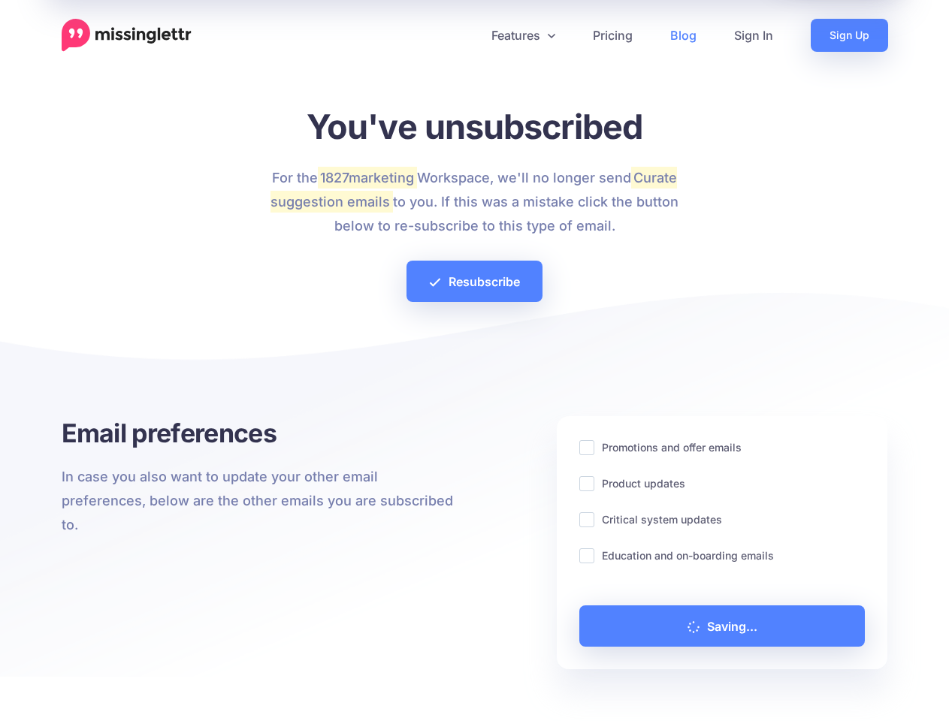 The height and width of the screenshot is (721, 949). I want to click on a: Features, so click(523, 35).